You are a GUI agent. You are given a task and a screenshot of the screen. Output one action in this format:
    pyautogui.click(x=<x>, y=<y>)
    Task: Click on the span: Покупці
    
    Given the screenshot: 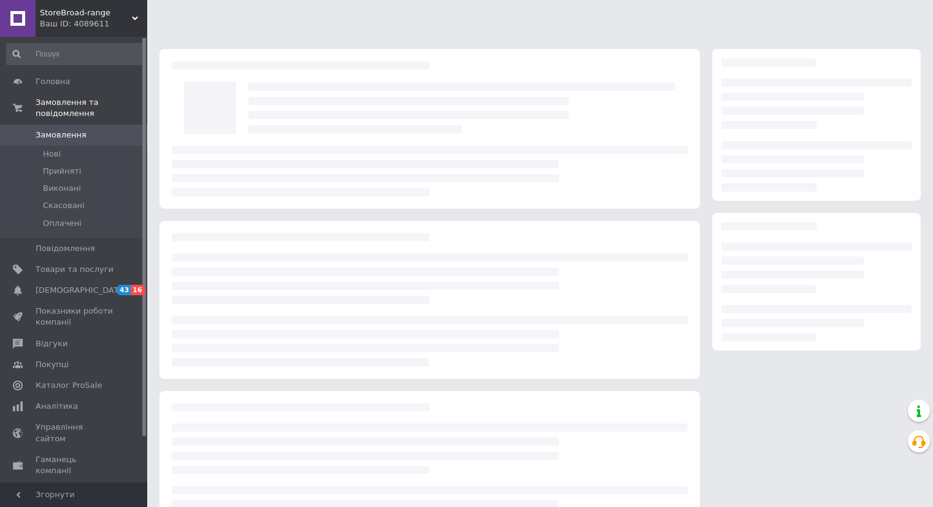 What is the action you would take?
    pyautogui.click(x=52, y=364)
    